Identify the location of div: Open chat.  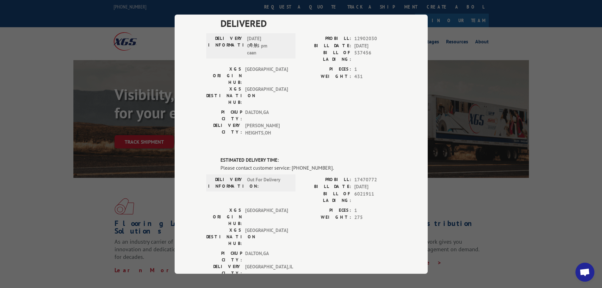
(585, 272).